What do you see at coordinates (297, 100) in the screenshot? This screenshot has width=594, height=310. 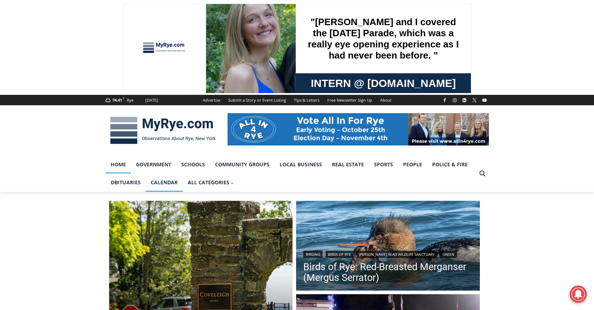 I see `nav: Secondary Navigation` at bounding box center [297, 100].